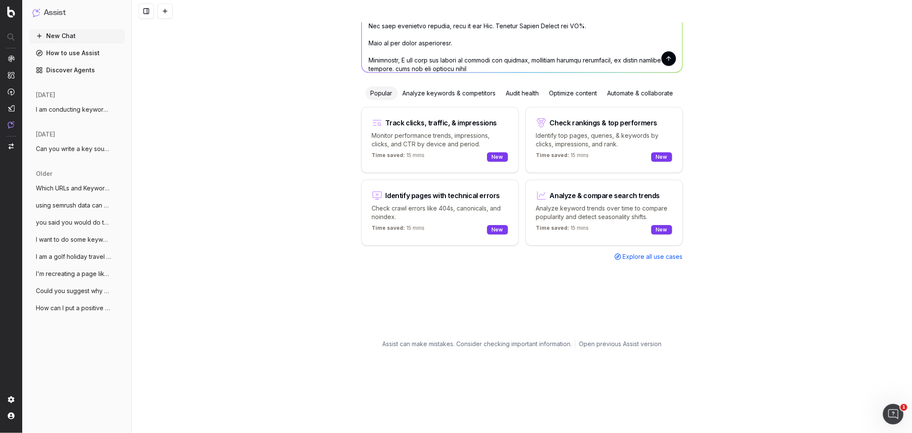 This screenshot has height=433, width=912. Describe the element at coordinates (74, 256) in the screenshot. I see `span: I am a golf holiday travel agency. I wou` at that location.